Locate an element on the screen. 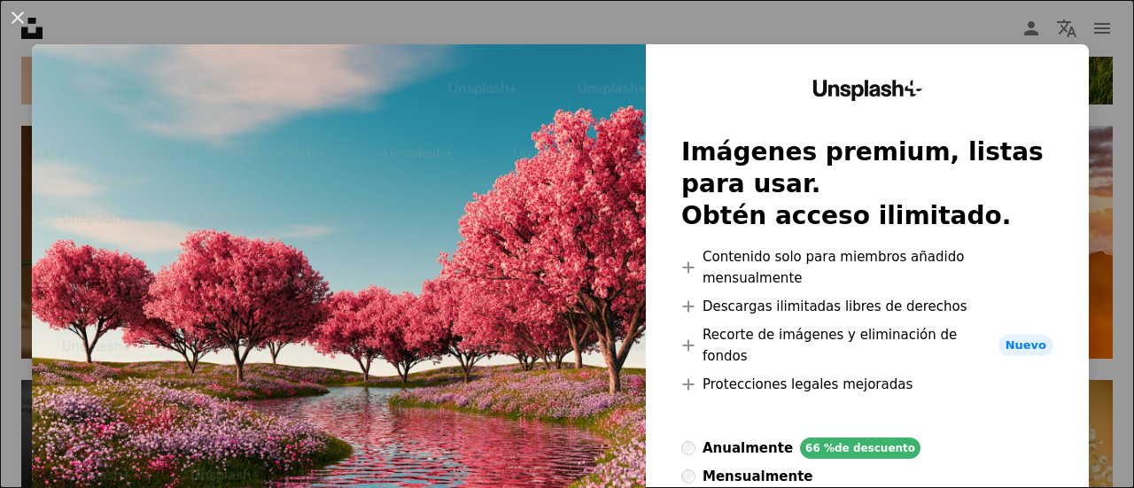  div: 66 % de descuento is located at coordinates (860, 448).